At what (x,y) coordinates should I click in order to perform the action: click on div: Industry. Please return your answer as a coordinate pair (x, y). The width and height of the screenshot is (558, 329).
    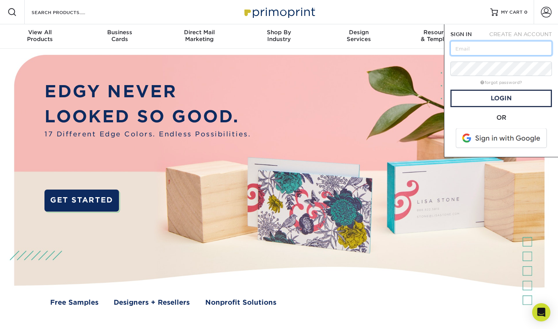
    Looking at the image, I should click on (279, 36).